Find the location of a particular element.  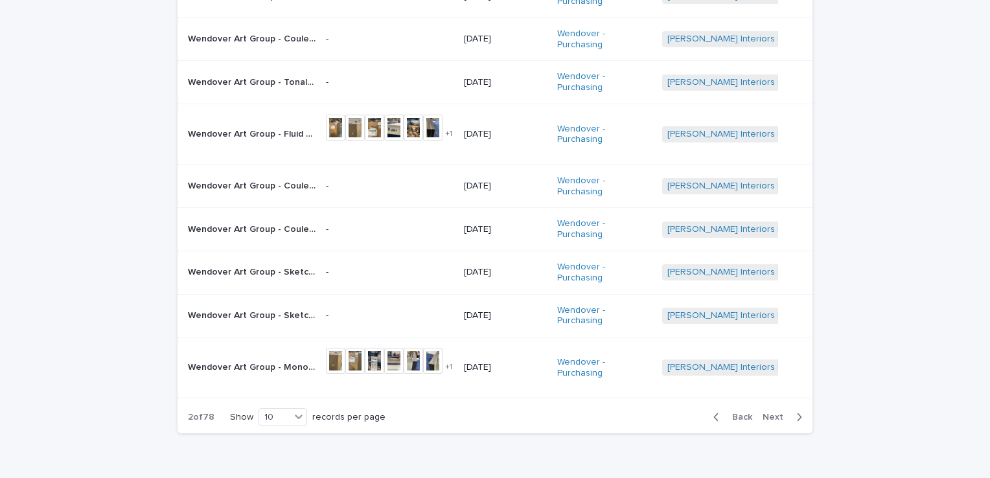

p: Wendover Art Group - Monochrome Forest 1 SKU WNT2286 | 74108 is located at coordinates (253, 366).